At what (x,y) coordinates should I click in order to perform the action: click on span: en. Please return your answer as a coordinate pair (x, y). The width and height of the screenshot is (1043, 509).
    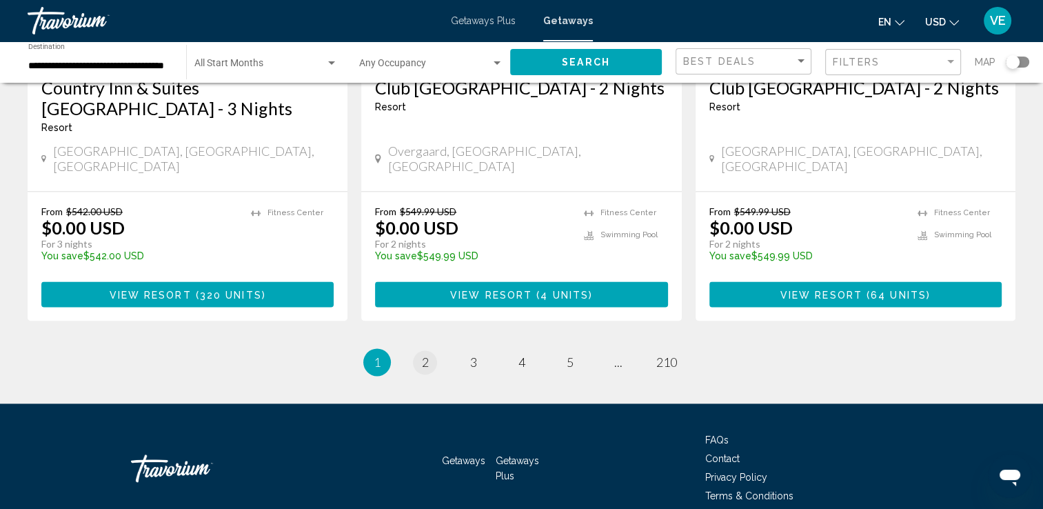
    Looking at the image, I should click on (885, 22).